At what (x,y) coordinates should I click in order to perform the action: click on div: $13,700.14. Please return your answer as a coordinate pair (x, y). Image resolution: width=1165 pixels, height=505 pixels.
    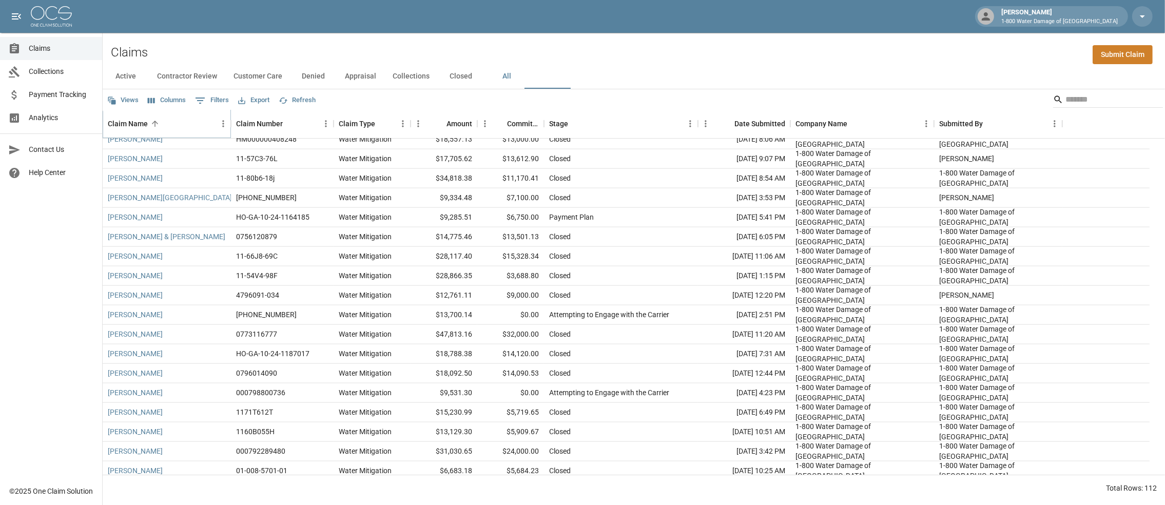
    Looking at the image, I should click on (444, 315).